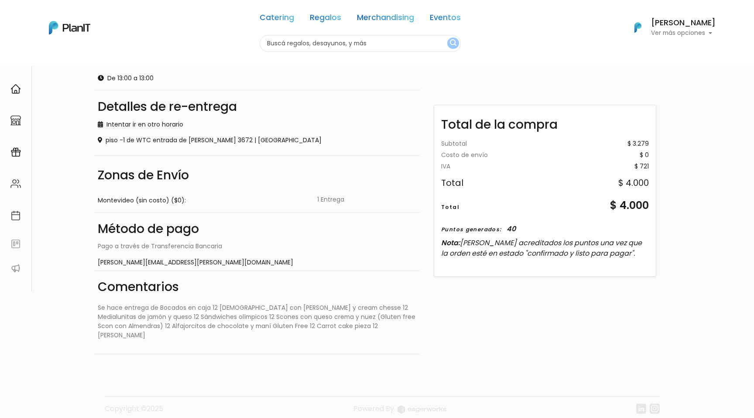 This screenshot has width=754, height=418. What do you see at coordinates (445, 166) in the screenshot?
I see `div: IVA` at bounding box center [445, 166].